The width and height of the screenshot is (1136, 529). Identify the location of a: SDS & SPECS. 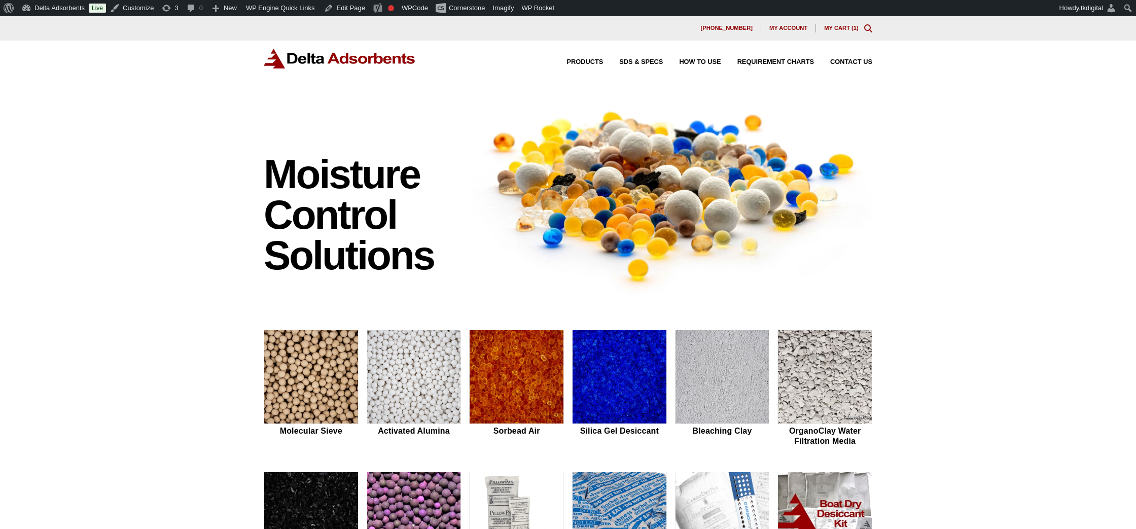
(633, 62).